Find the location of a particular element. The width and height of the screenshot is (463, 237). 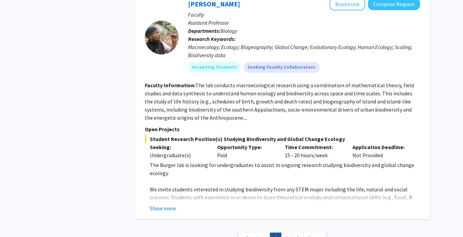

p: Time Commitment: is located at coordinates (314, 147).